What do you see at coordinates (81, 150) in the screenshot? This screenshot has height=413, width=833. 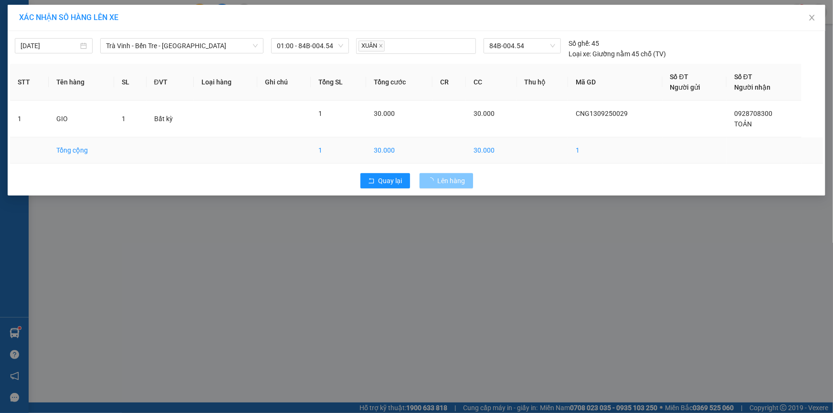 I see `td: Tổng cộng` at bounding box center [81, 150].